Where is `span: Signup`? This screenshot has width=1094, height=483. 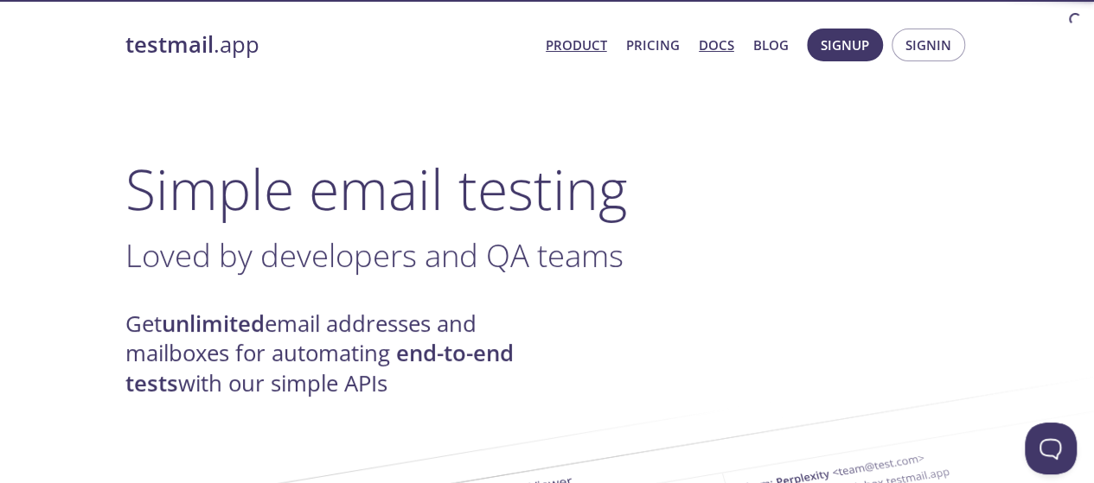
span: Signup is located at coordinates (845, 45).